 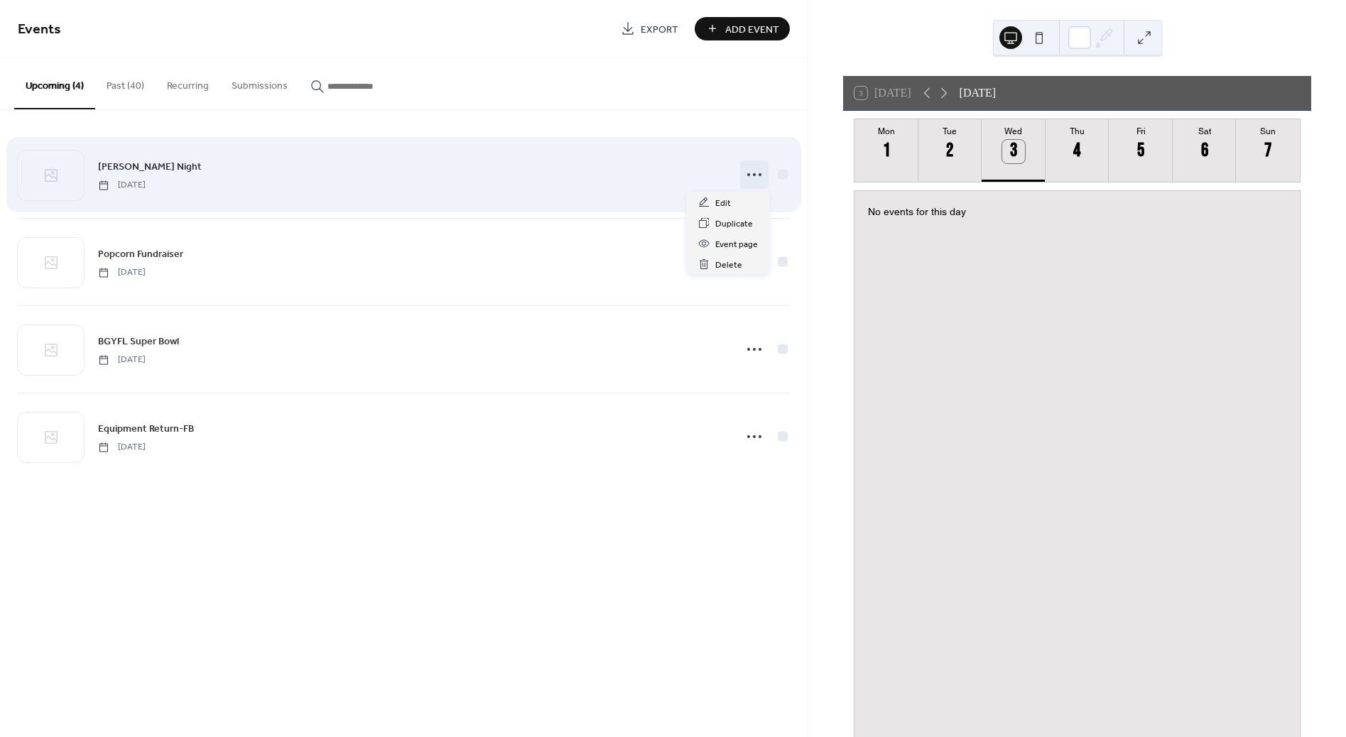 What do you see at coordinates (950, 151) in the screenshot?
I see `div: 2` at bounding box center [950, 151].